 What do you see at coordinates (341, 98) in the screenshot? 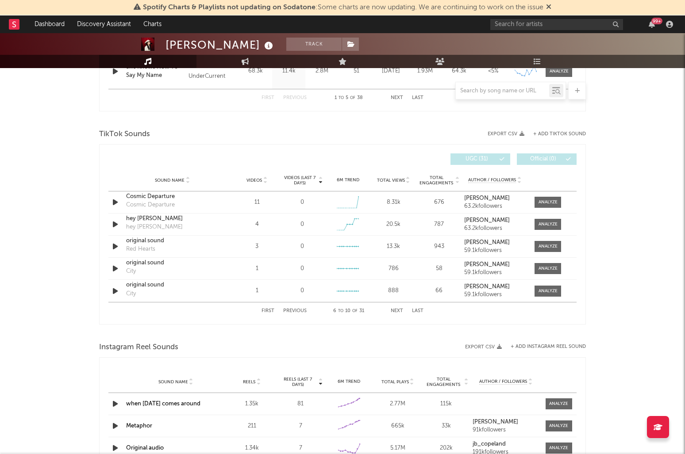
I see `span: to` at bounding box center [341, 98].